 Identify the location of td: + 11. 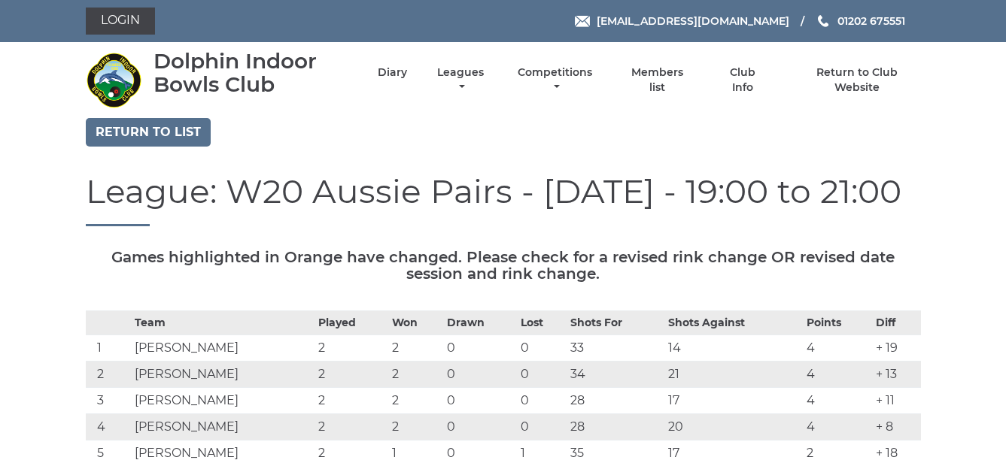
(896, 401).